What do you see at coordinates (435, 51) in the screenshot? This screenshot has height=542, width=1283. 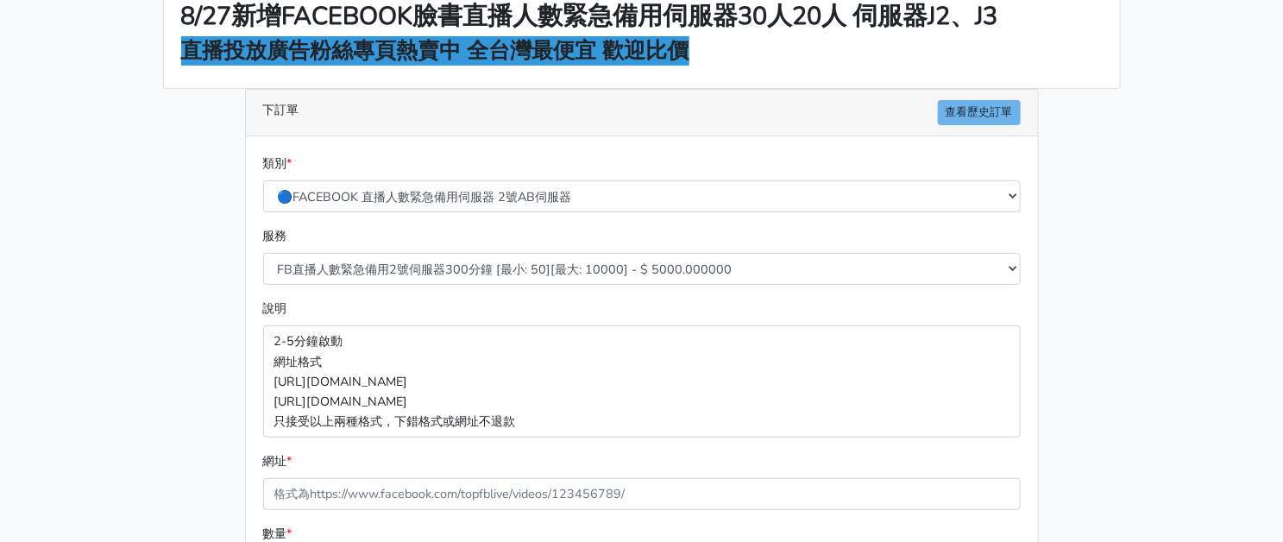 I see `strong: 直播投放廣告粉絲專頁熱賣中 全台灣最便宜 歡迎比價` at bounding box center [435, 51].